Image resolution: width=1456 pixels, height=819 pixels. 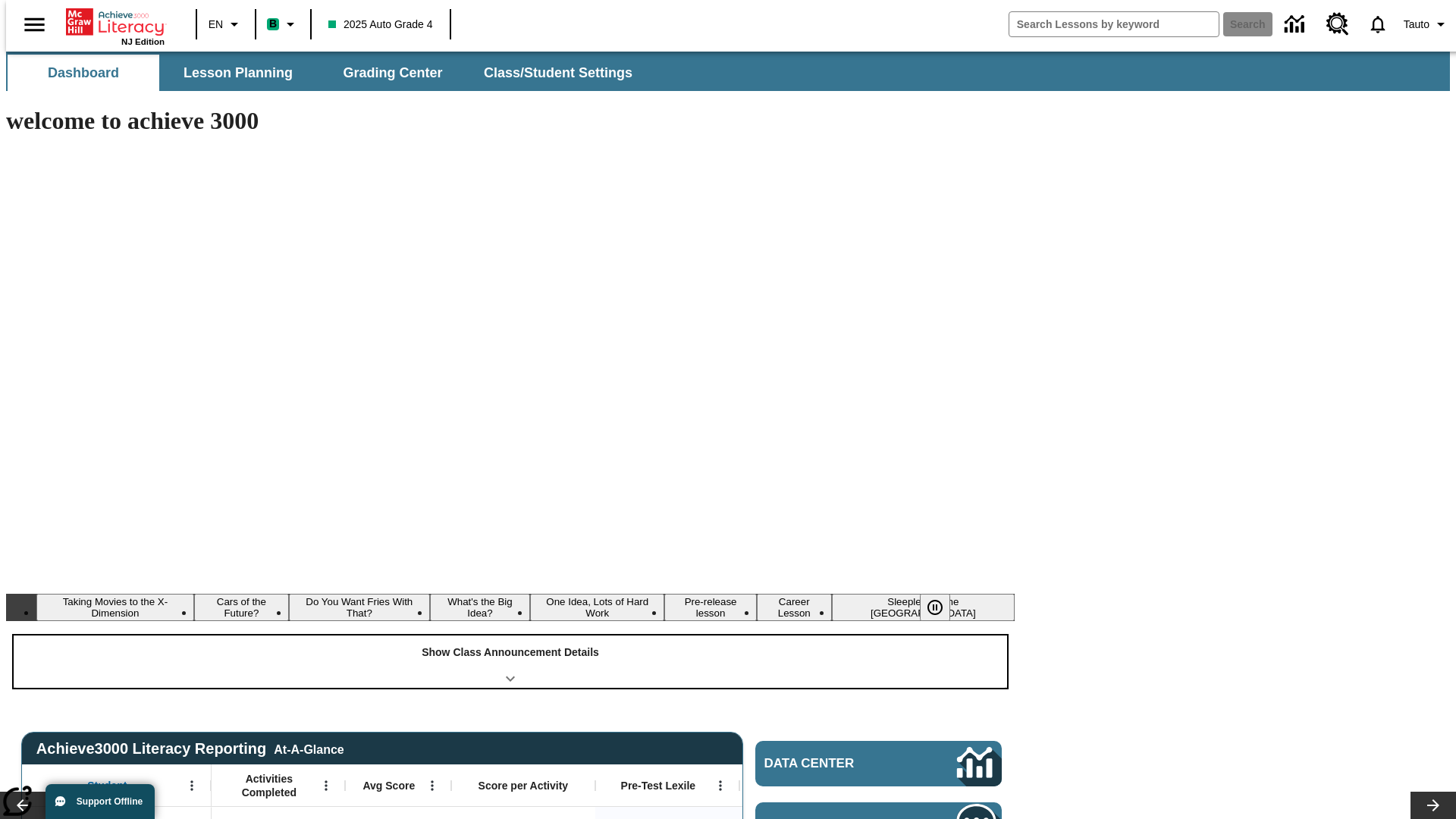 What do you see at coordinates (835, 764) in the screenshot?
I see `span: Data Center` at bounding box center [835, 764].